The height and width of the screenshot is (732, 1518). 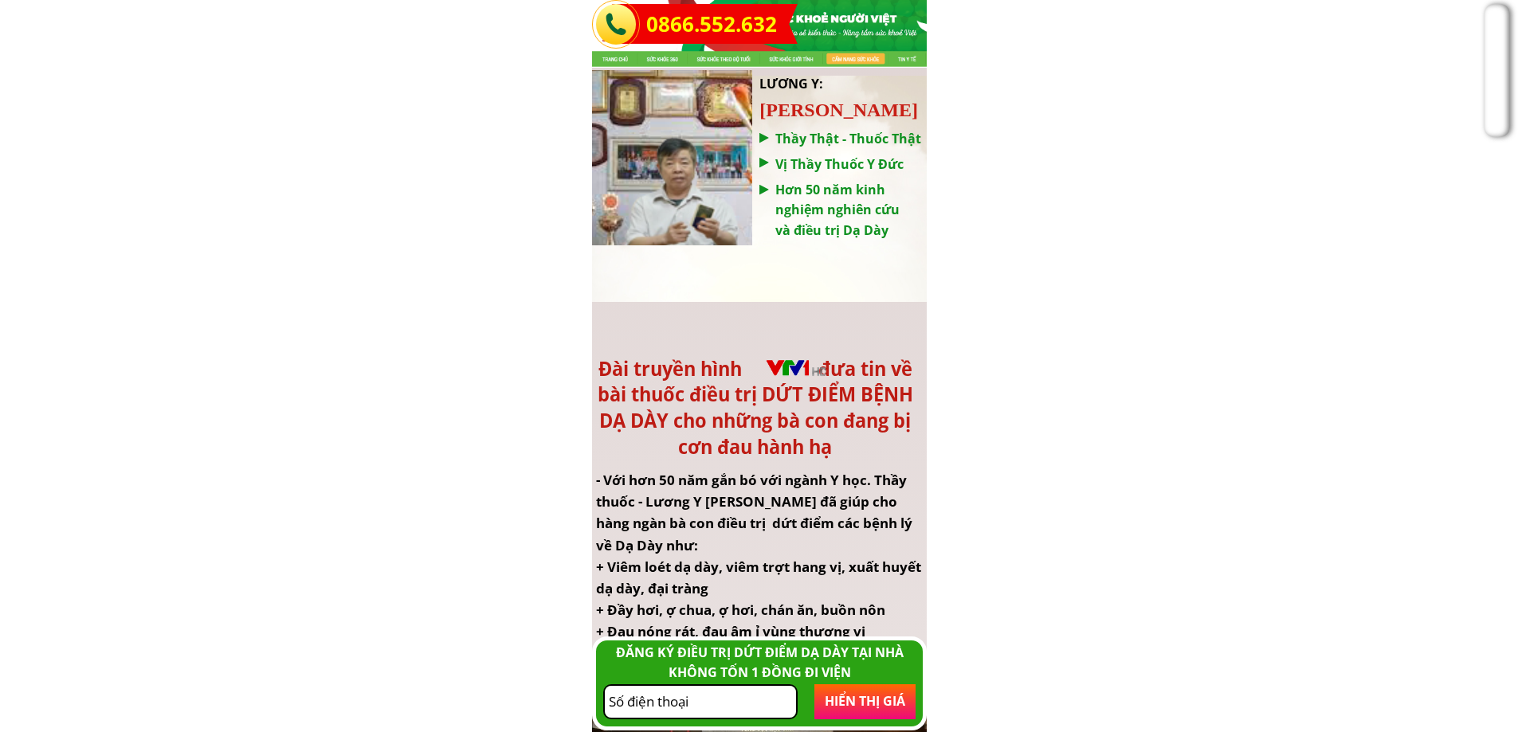 I want to click on h3: Thầy Thật - Thuốc Thật, so click(x=849, y=139).